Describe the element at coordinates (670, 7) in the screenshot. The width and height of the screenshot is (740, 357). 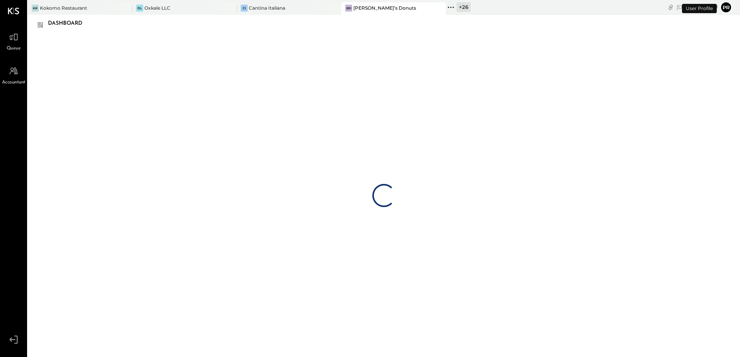
I see `div: copy link` at that location.